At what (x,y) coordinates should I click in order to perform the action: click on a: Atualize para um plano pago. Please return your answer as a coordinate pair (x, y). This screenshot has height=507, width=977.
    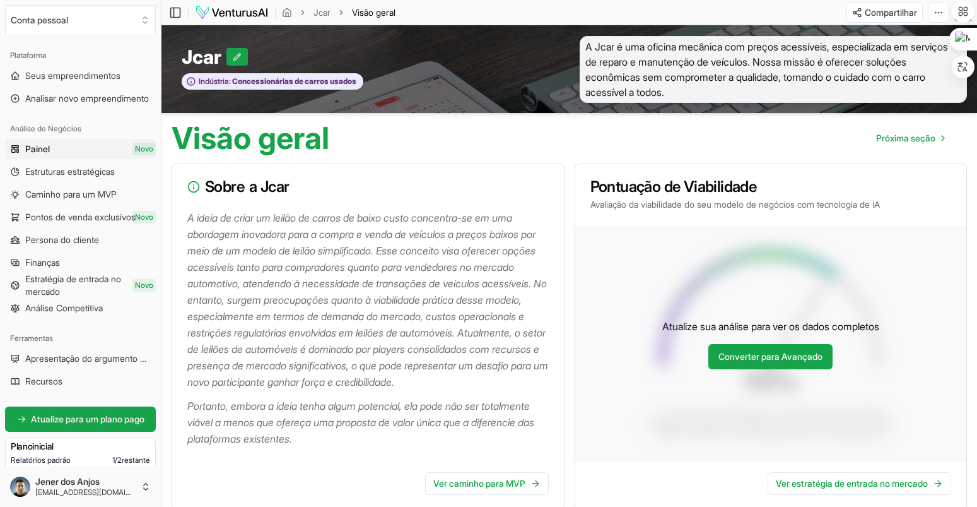
    Looking at the image, I should click on (80, 419).